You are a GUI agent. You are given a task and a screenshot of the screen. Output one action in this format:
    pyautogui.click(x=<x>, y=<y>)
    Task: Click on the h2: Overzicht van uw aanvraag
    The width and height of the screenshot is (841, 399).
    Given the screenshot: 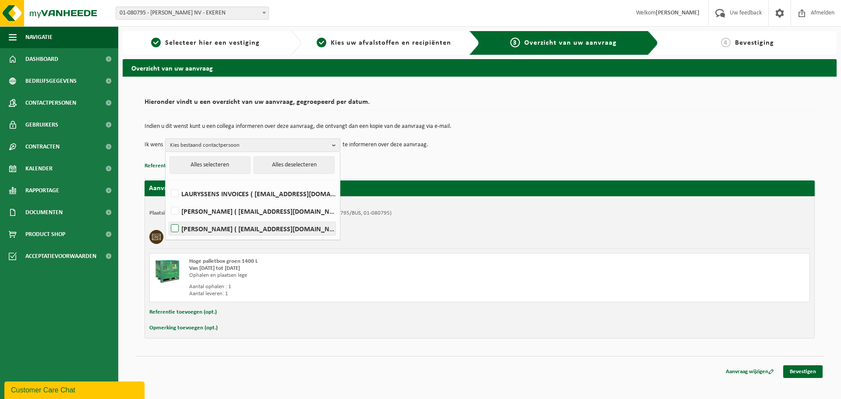 What is the action you would take?
    pyautogui.click(x=480, y=67)
    